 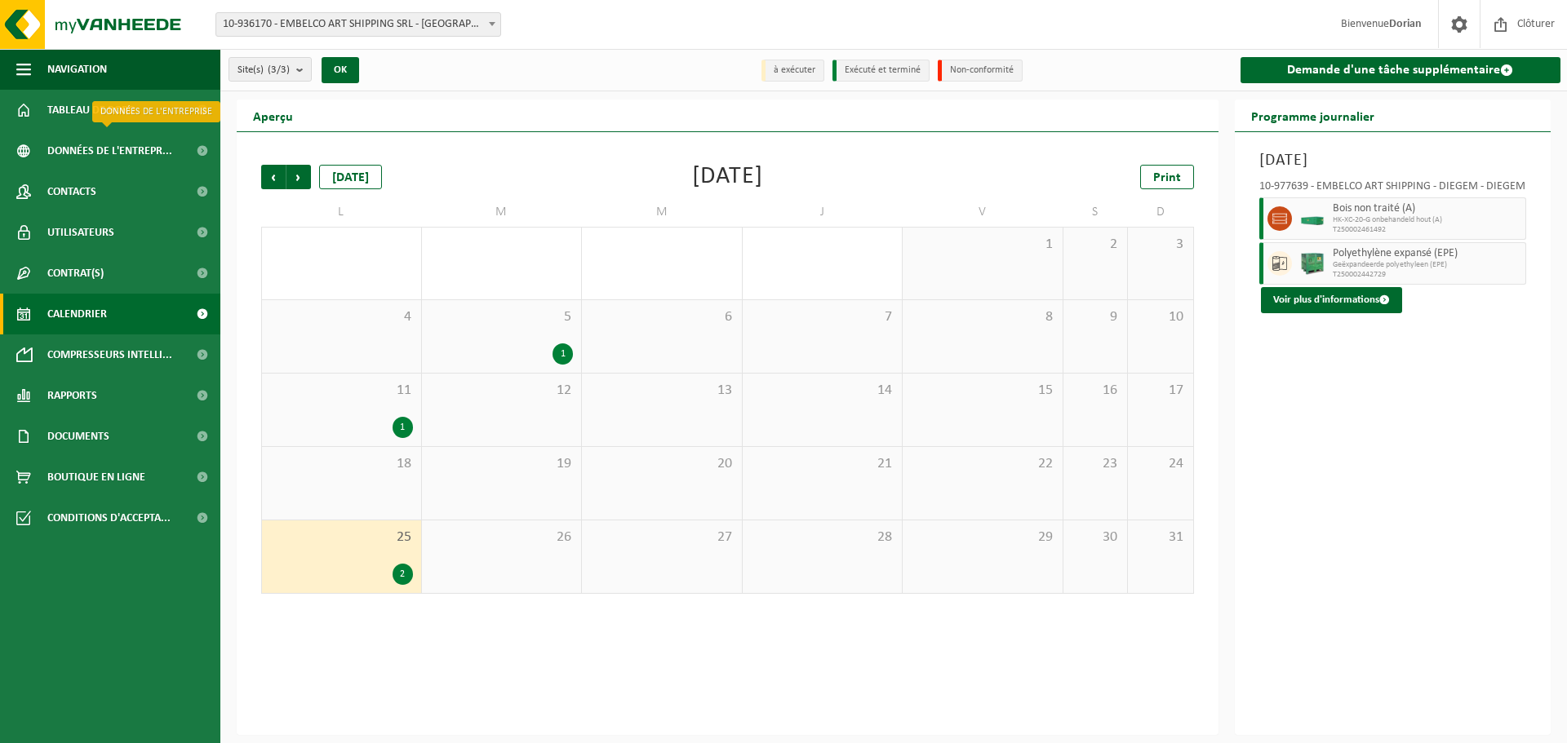 I want to click on span: 7, so click(x=823, y=317).